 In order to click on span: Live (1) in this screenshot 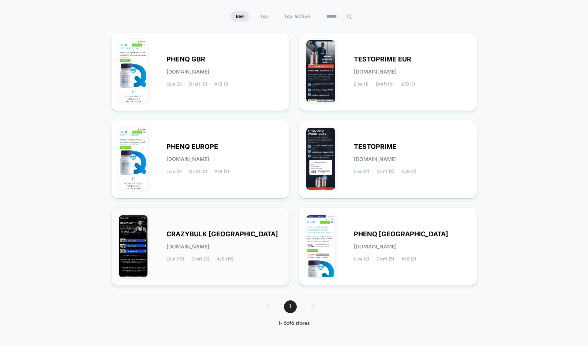, I will do `click(361, 84)`.